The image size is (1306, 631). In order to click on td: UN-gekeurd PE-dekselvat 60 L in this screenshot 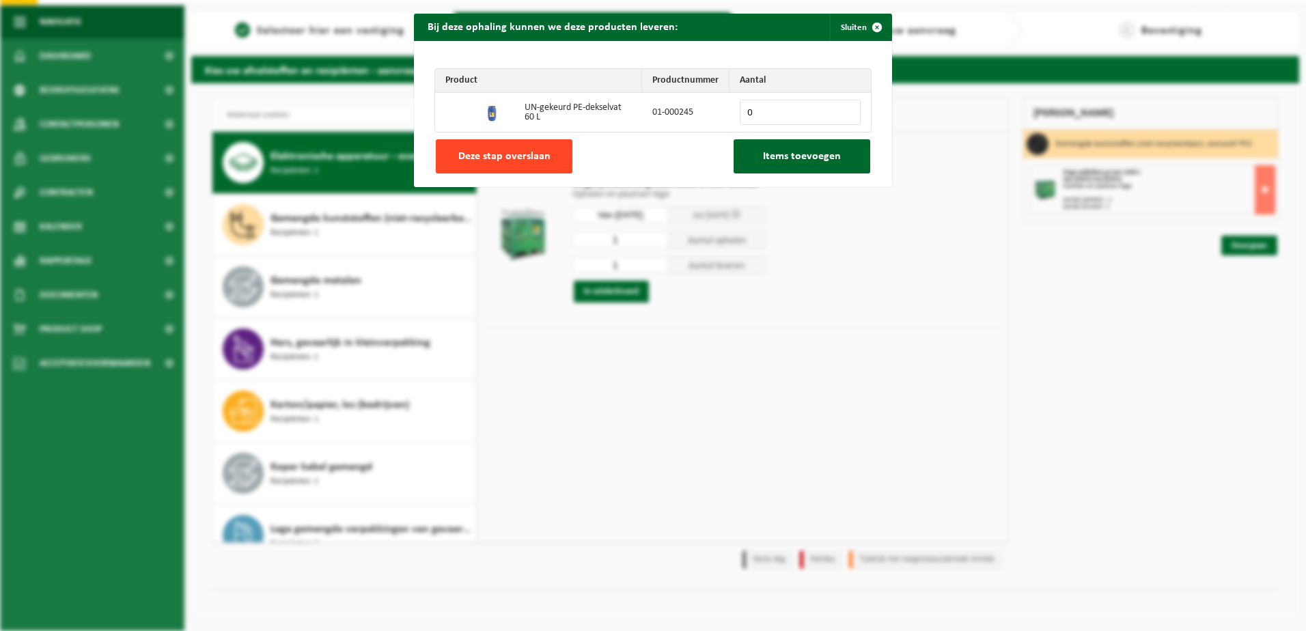, I will do `click(578, 112)`.